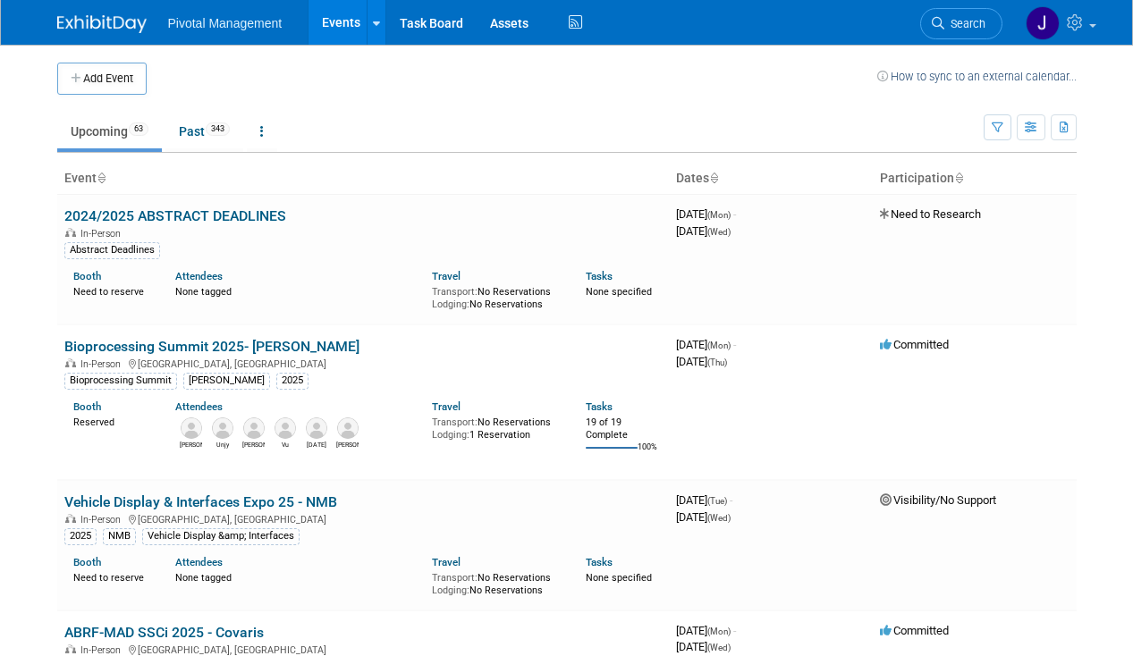 The width and height of the screenshot is (1133, 656). What do you see at coordinates (348, 428) in the screenshot?
I see `img: Kevin LeShane` at bounding box center [348, 428].